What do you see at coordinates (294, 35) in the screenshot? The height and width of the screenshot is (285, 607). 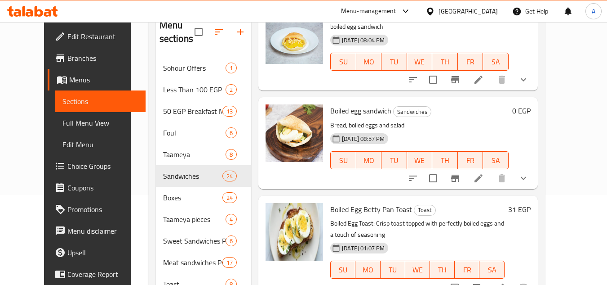 I see `img: Boiled egg potatoes` at bounding box center [294, 35].